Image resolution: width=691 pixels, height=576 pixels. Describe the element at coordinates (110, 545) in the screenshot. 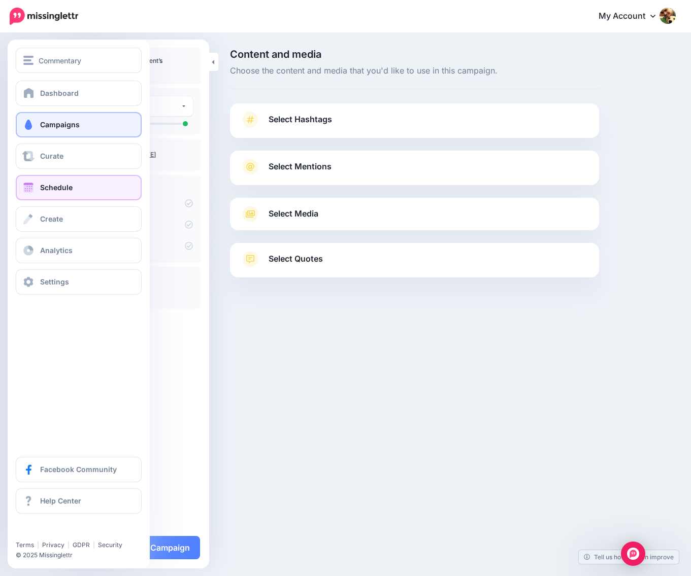

I see `a: Security` at that location.